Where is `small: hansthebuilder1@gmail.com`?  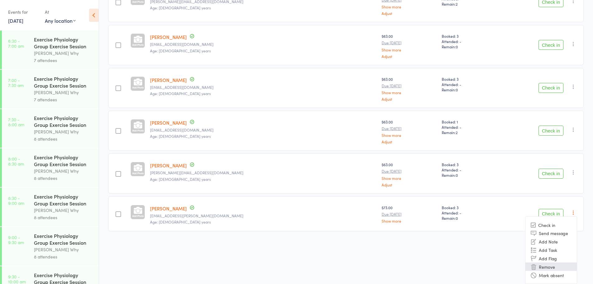
small: hansthebuilder1@gmail.com is located at coordinates (263, 130).